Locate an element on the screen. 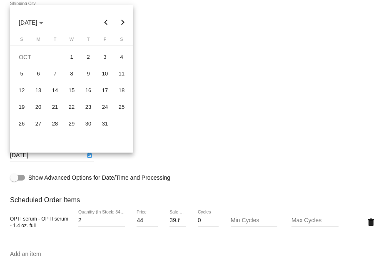 Image resolution: width=386 pixels, height=261 pixels. div: 31 is located at coordinates (105, 124).